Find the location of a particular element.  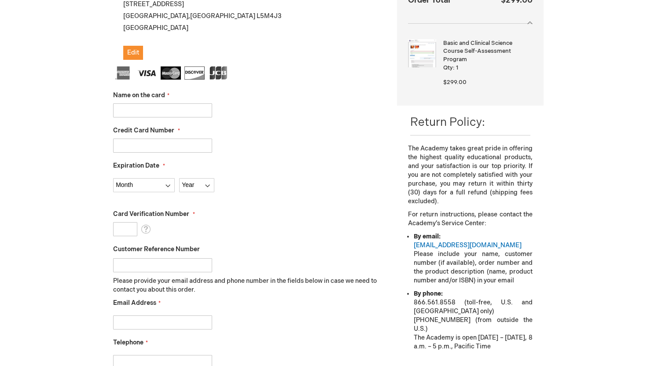

strong: By email: is located at coordinates (427, 236).